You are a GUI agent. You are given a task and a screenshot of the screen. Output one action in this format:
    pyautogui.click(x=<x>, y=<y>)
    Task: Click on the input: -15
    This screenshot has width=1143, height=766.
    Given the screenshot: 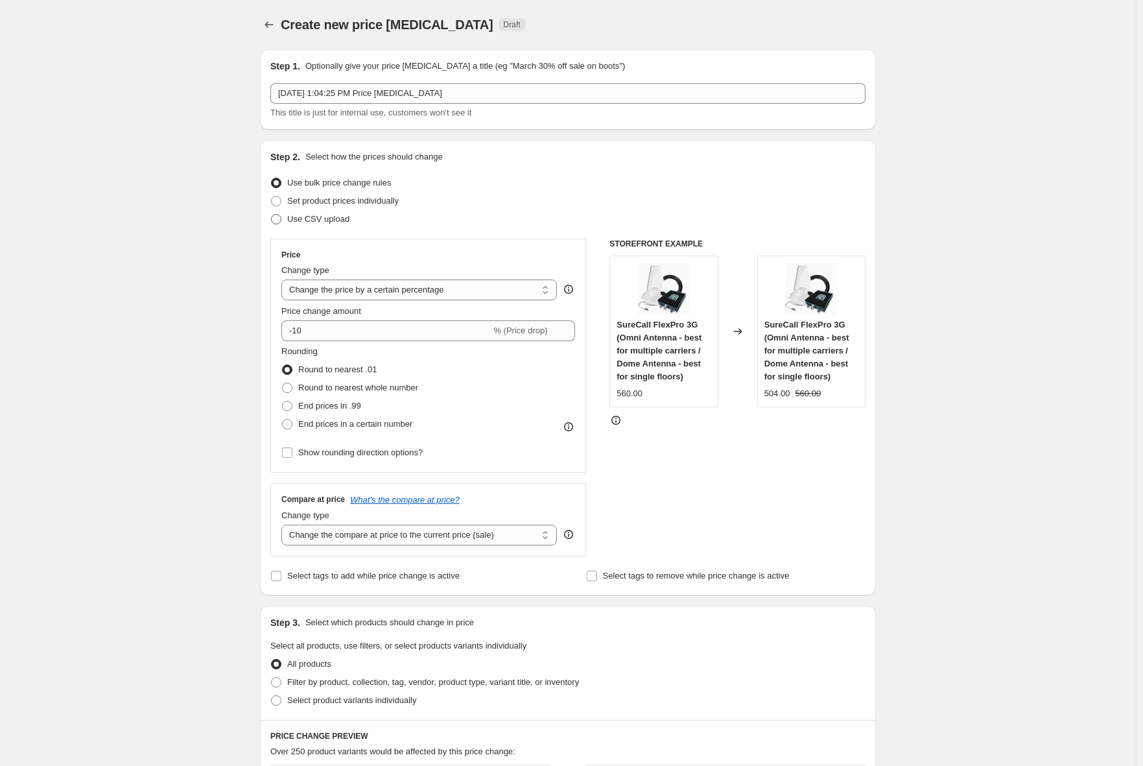 What is the action you would take?
    pyautogui.click(x=386, y=331)
    